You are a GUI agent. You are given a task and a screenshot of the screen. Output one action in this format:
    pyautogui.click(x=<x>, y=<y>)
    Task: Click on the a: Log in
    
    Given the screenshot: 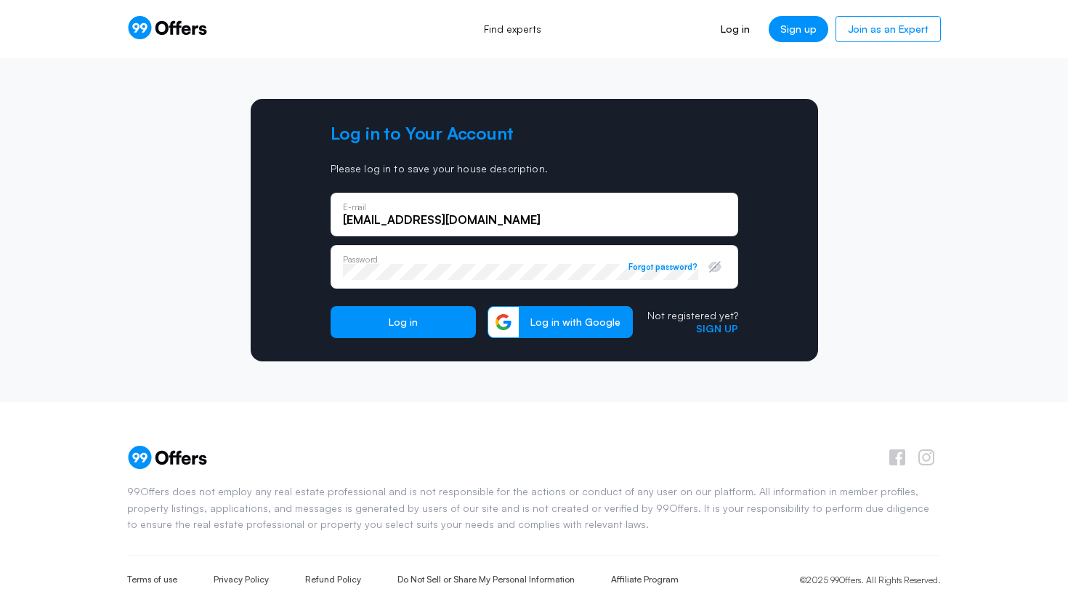 What is the action you would take?
    pyautogui.click(x=735, y=29)
    